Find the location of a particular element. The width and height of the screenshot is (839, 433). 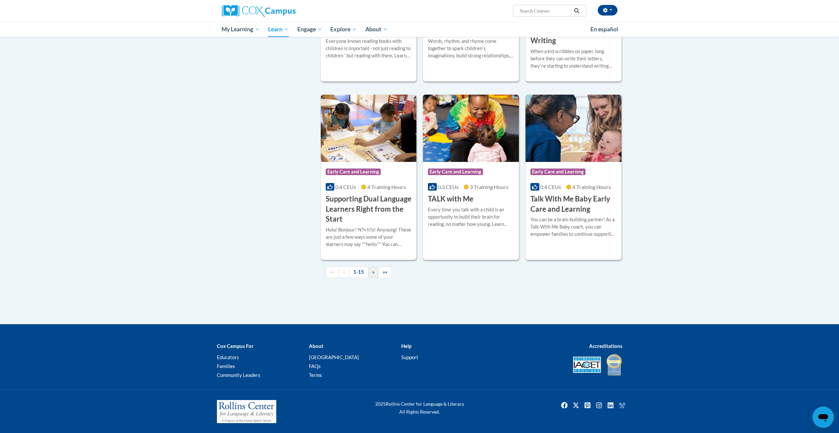

a: 1-15 is located at coordinates (359, 272).